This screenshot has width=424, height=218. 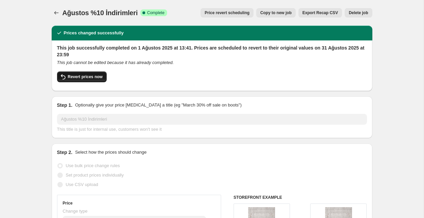 What do you see at coordinates (56, 13) in the screenshot?
I see `button: Price change jobs` at bounding box center [56, 13].